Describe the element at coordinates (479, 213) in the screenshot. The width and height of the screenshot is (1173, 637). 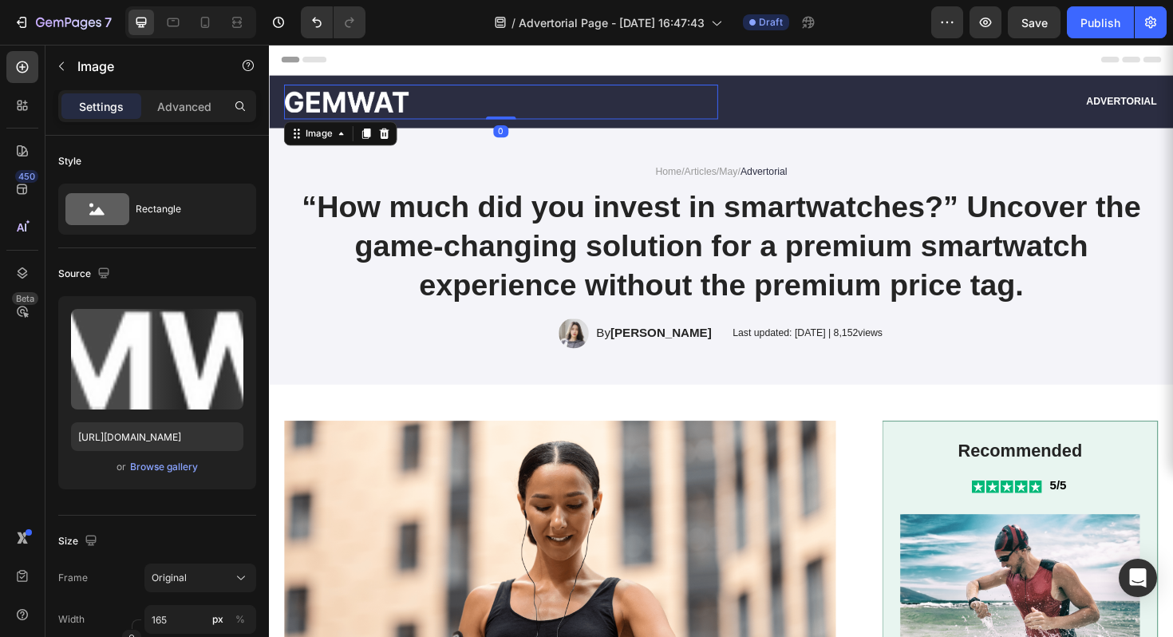
I see `h1: Rich Text Editor. Editing area: main` at that location.